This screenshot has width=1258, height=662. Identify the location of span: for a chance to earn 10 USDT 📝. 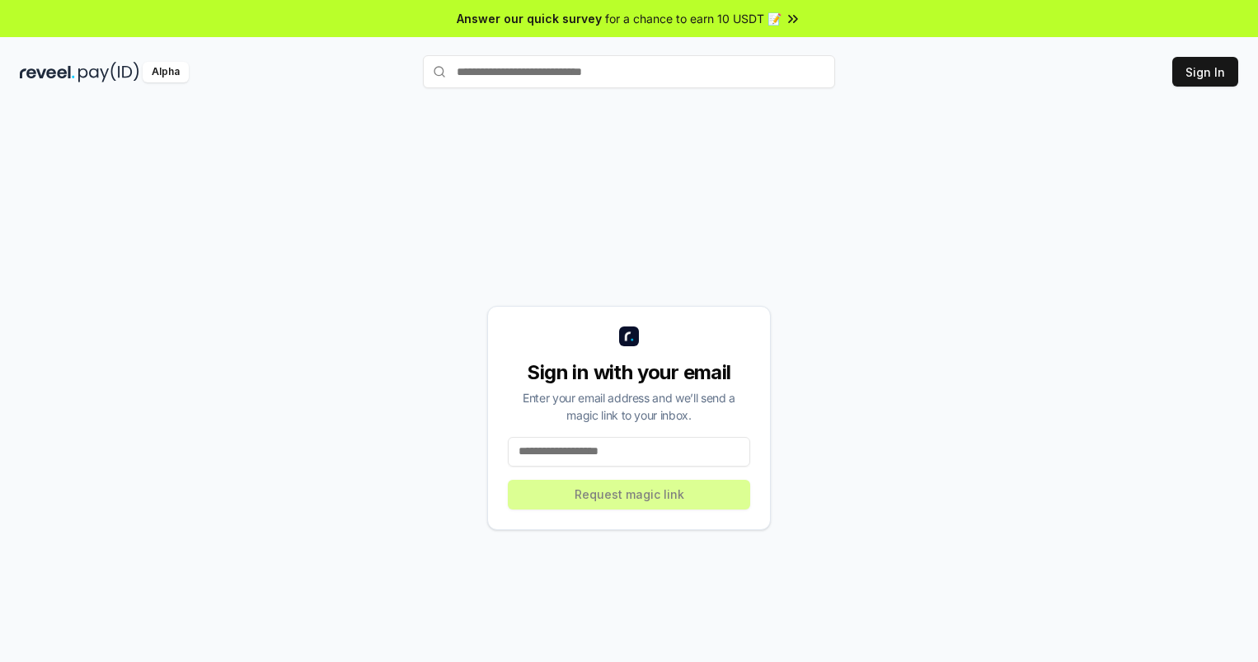
(693, 18).